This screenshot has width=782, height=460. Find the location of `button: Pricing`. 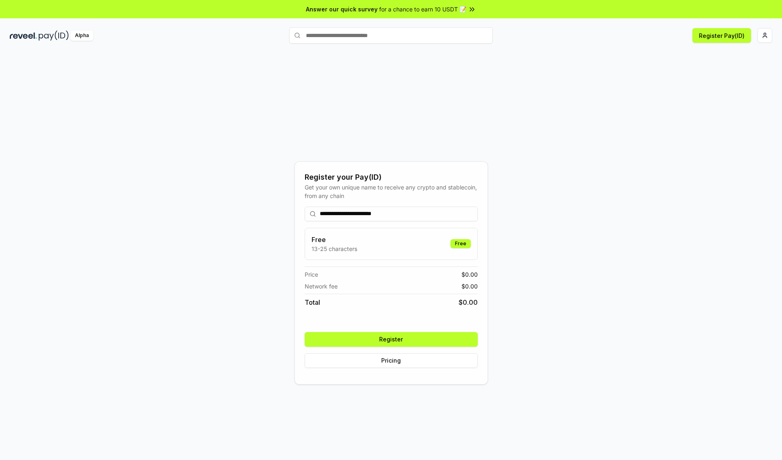

button: Pricing is located at coordinates (391, 361).